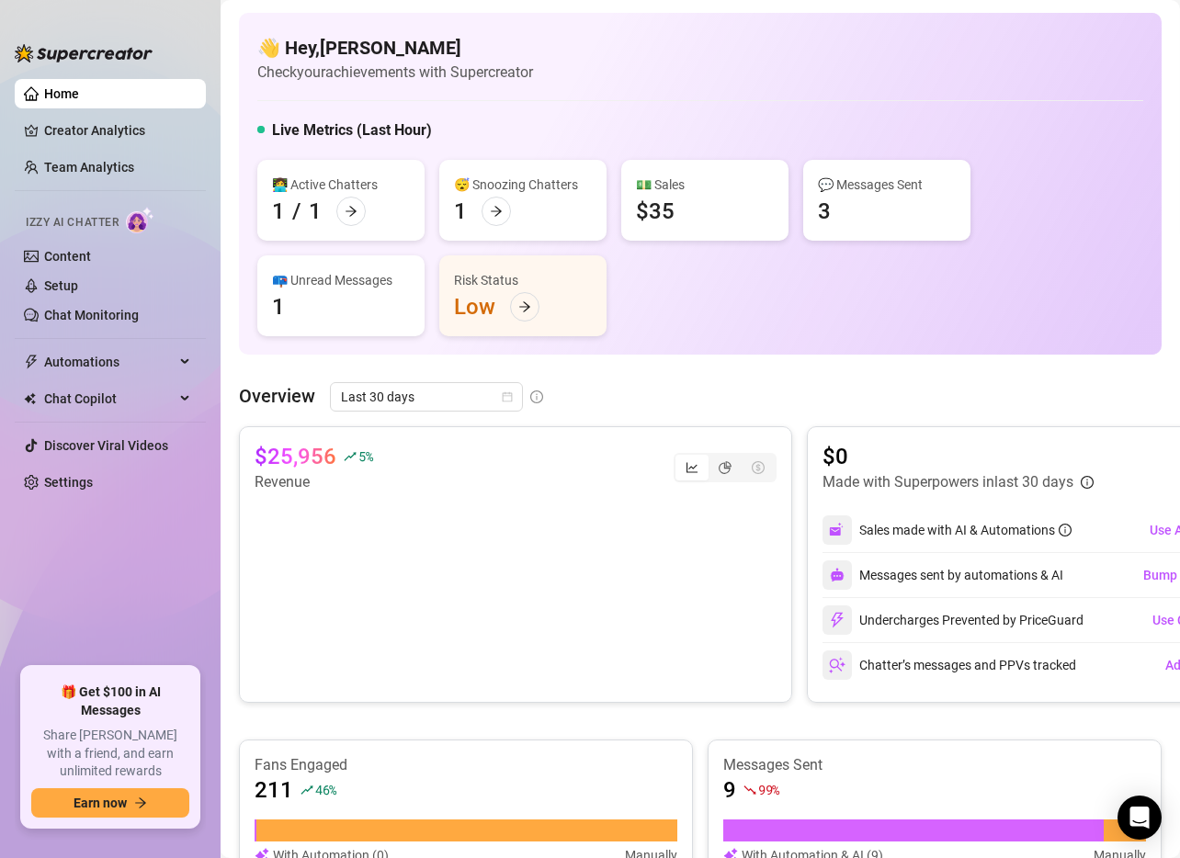 The image size is (1180, 858). I want to click on div: Messages sent by automations & AI, so click(943, 575).